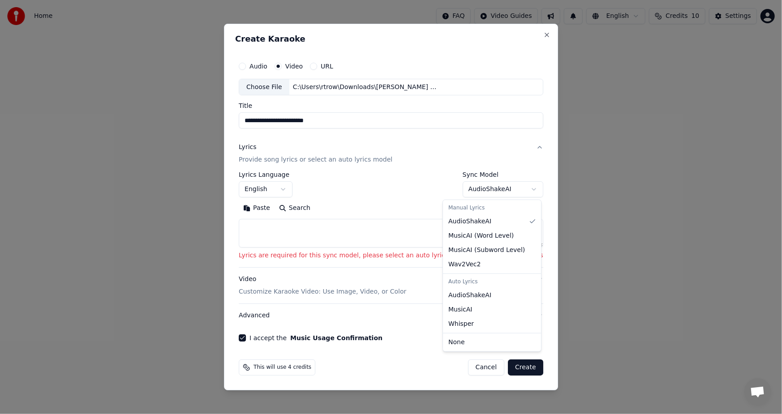 Image resolution: width=782 pixels, height=414 pixels. Describe the element at coordinates (464, 265) in the screenshot. I see `span: Wav2Vec2` at that location.